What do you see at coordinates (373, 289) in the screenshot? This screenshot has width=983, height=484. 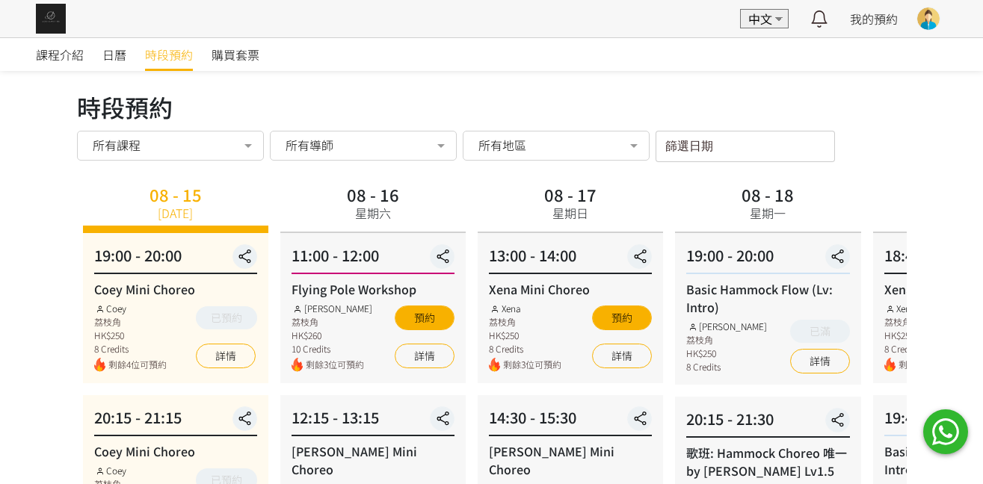 I see `div: Flying Pole Workshop` at bounding box center [373, 289].